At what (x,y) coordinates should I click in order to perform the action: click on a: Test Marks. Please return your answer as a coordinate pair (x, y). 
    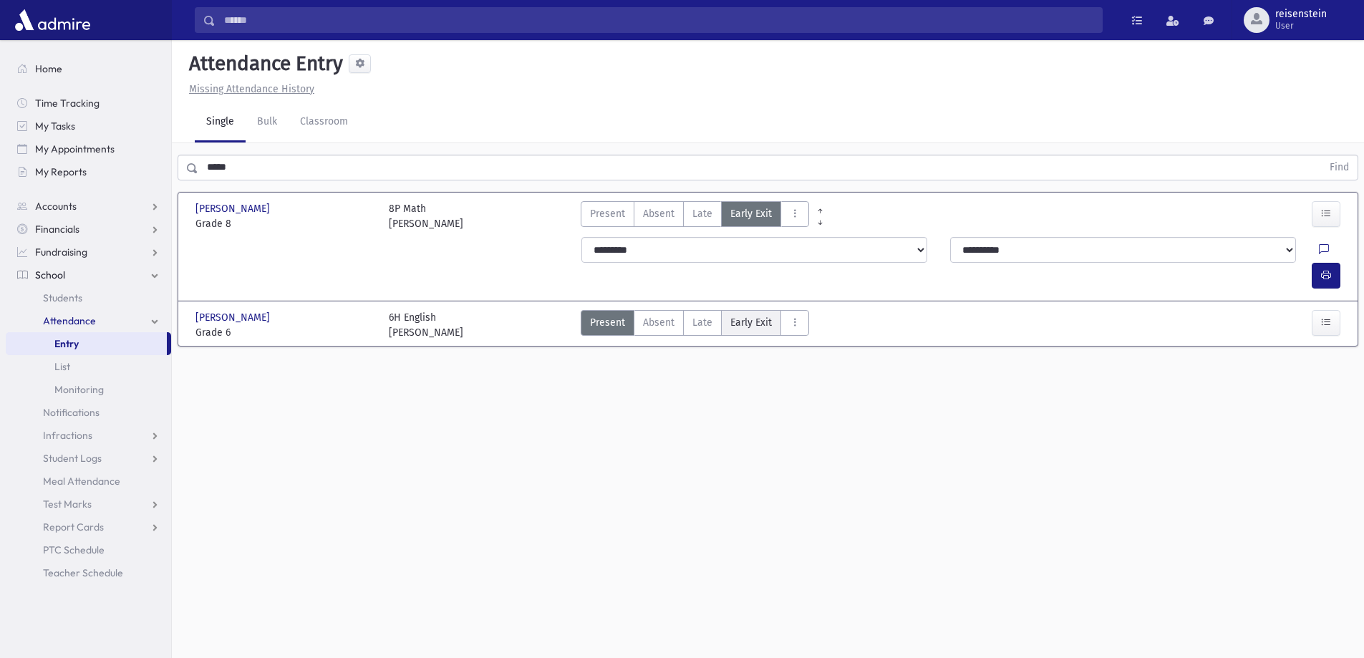
    Looking at the image, I should click on (88, 504).